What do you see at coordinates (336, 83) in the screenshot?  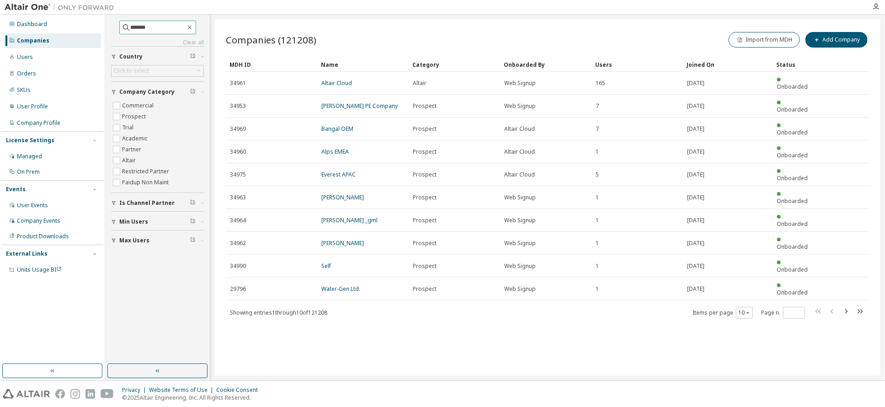 I see `a: Altair Cloud` at bounding box center [336, 83].